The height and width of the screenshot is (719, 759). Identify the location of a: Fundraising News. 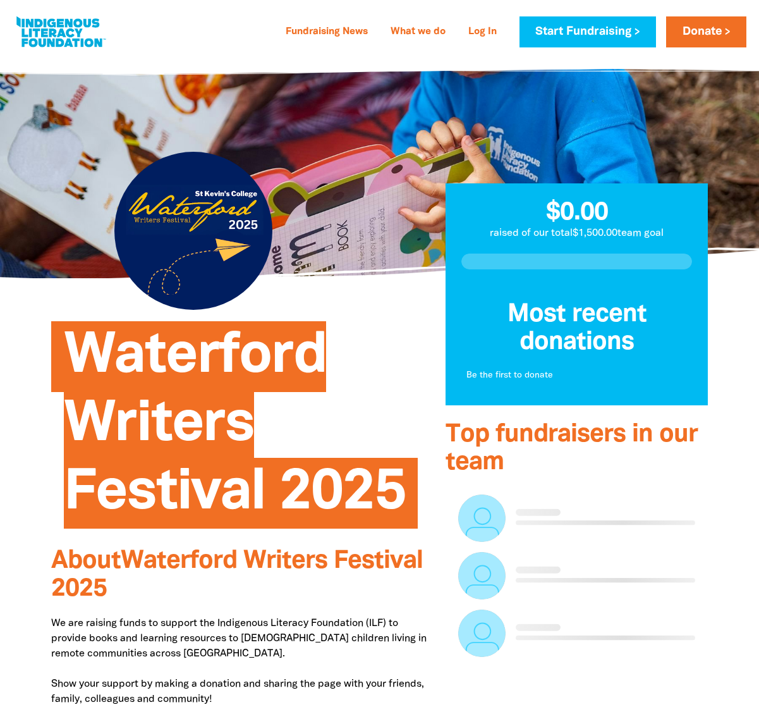
(327, 32).